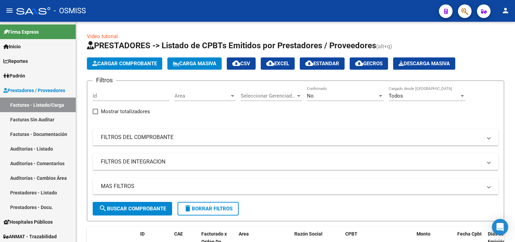 The image size is (515, 242). I want to click on span: Estandar, so click(322, 64).